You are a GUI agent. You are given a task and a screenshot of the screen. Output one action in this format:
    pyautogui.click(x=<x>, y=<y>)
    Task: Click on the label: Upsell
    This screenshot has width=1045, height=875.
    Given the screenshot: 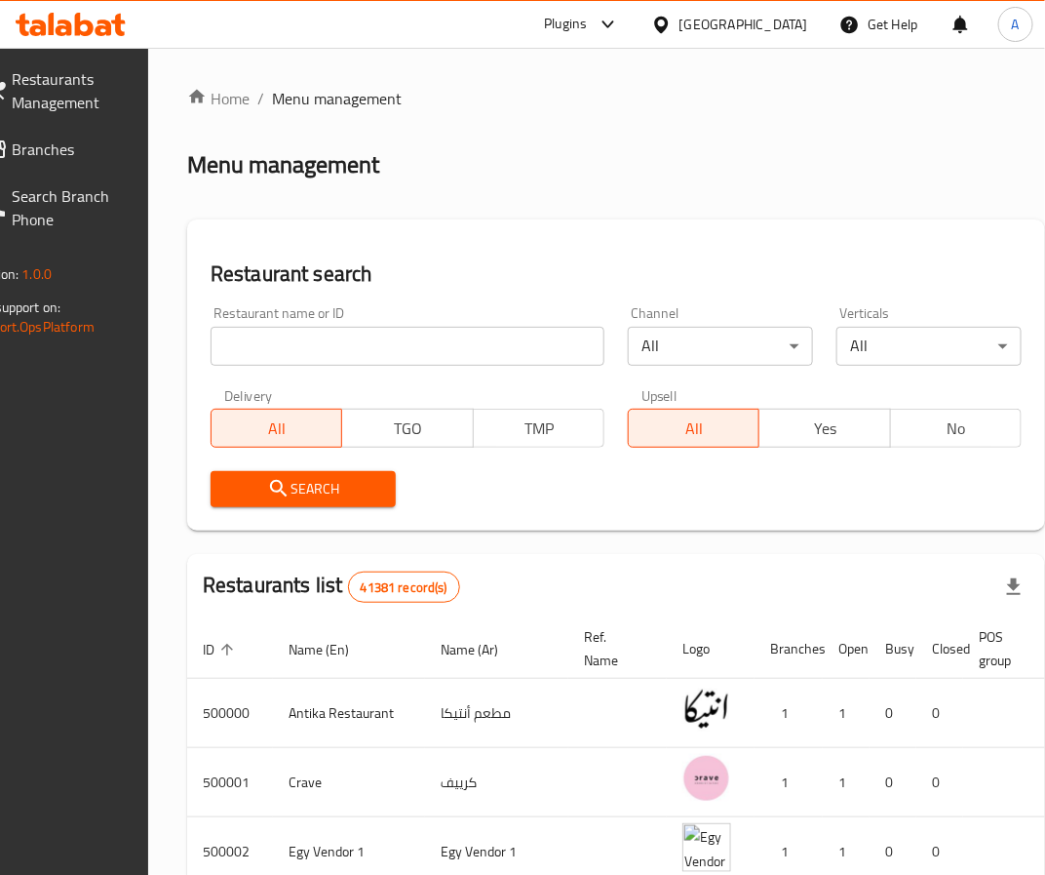 What is the action you would take?
    pyautogui.click(x=659, y=396)
    